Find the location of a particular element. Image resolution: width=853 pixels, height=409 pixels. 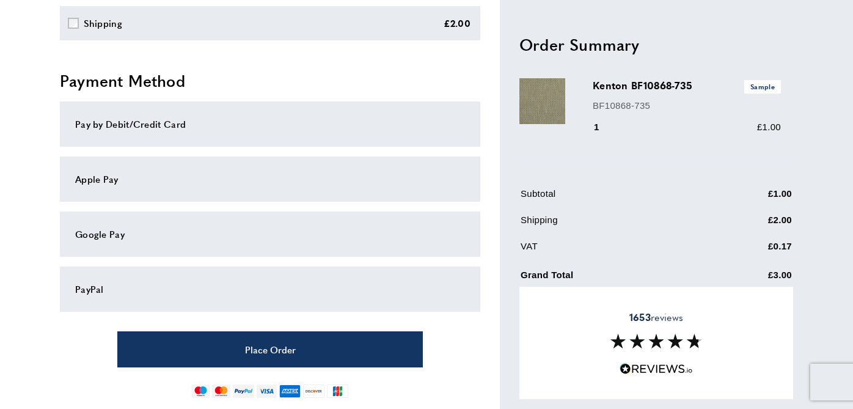

td: Grand Total is located at coordinates (614, 278).